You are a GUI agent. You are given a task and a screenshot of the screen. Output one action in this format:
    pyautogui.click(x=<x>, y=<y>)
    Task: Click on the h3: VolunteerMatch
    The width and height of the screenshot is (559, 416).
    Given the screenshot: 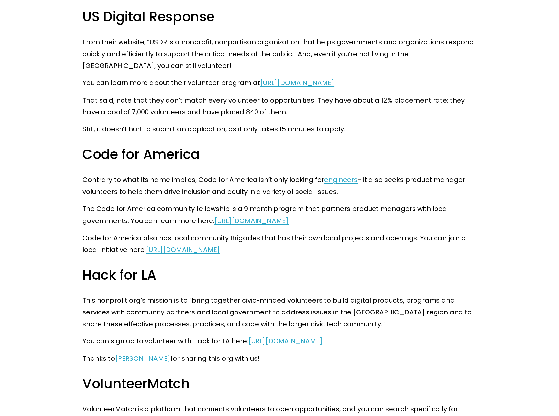 What is the action you would take?
    pyautogui.click(x=279, y=383)
    